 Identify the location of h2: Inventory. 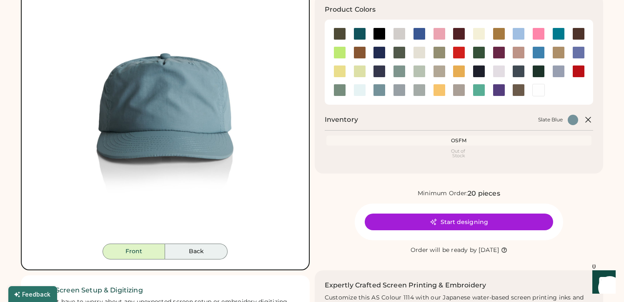
(342, 120).